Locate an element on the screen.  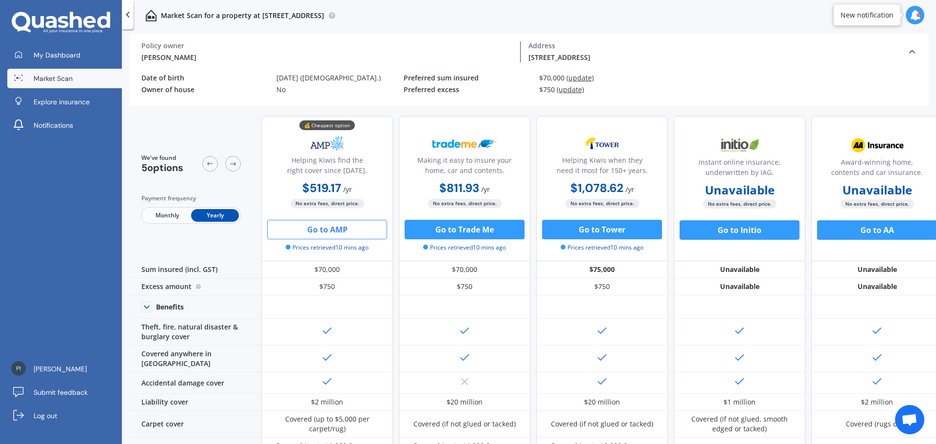
b: $811.93 is located at coordinates (459, 188).